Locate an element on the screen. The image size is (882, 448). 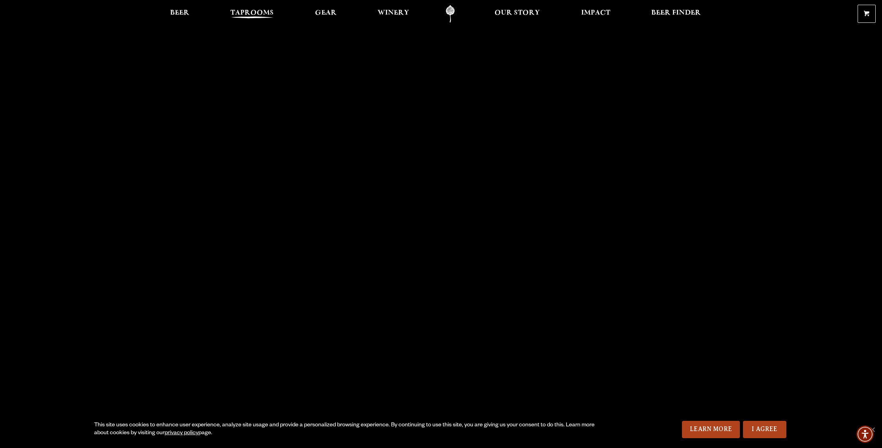
span: Winery is located at coordinates (393, 13).